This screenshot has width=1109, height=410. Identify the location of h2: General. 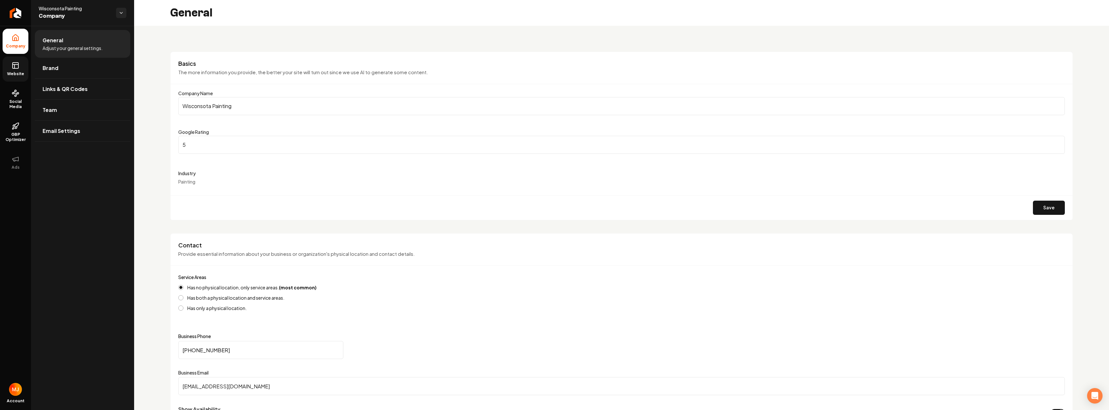
(191, 13).